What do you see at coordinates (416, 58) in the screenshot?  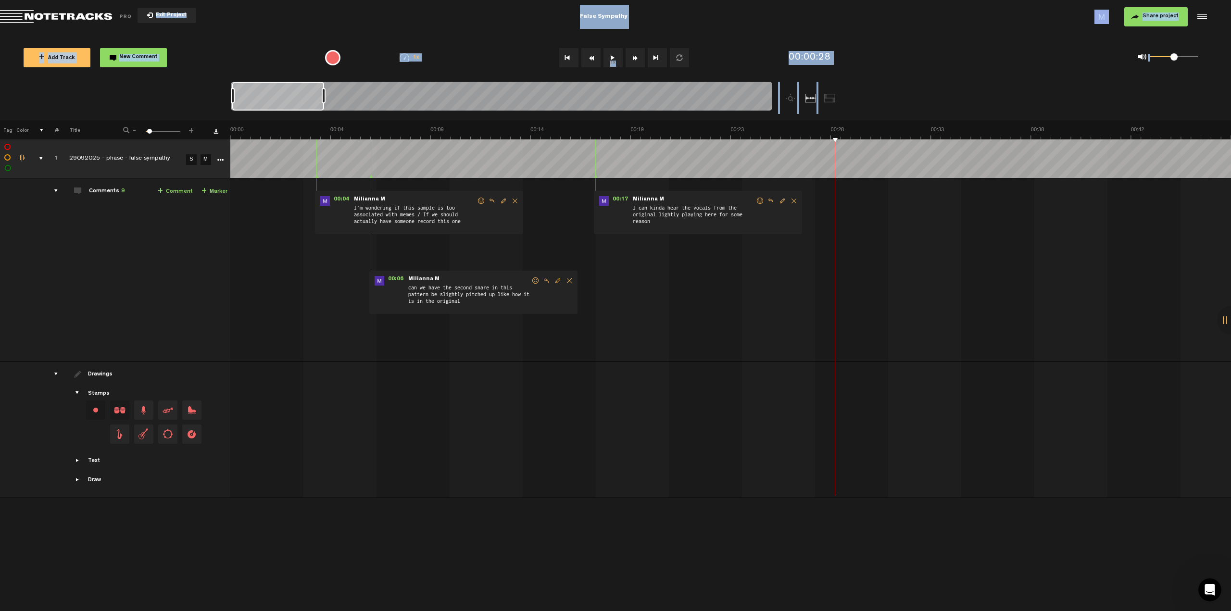 I see `span: 1x` at bounding box center [416, 58].